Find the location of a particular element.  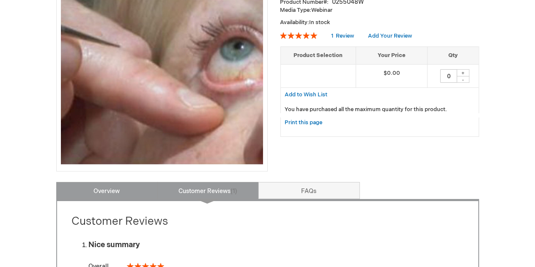

a: 1 Review is located at coordinates (344, 36).